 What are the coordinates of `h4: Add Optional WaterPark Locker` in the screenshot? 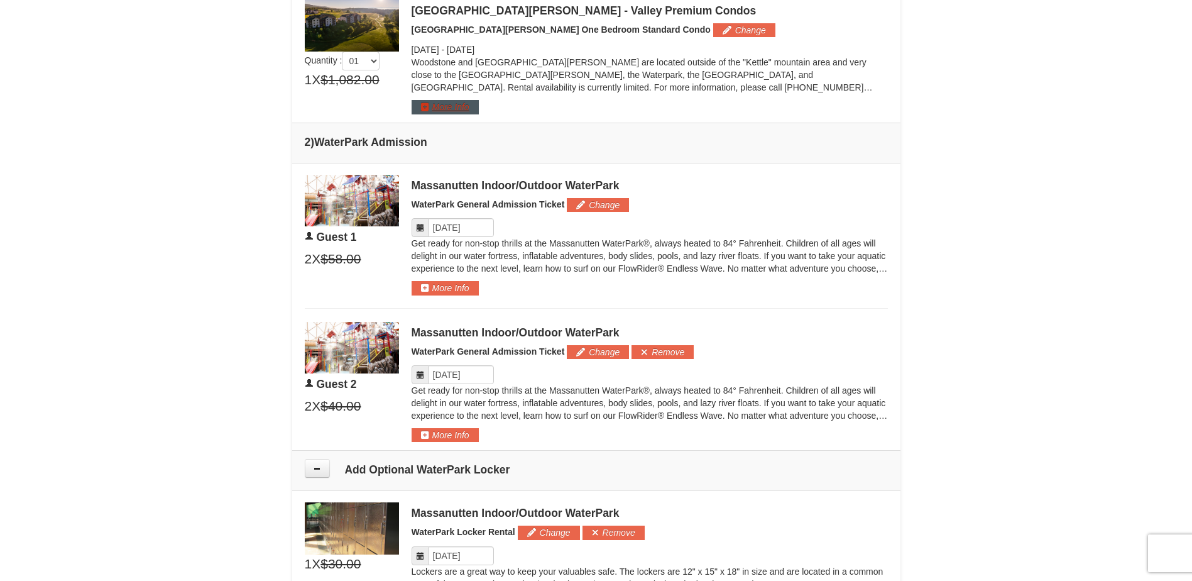 It's located at (596, 469).